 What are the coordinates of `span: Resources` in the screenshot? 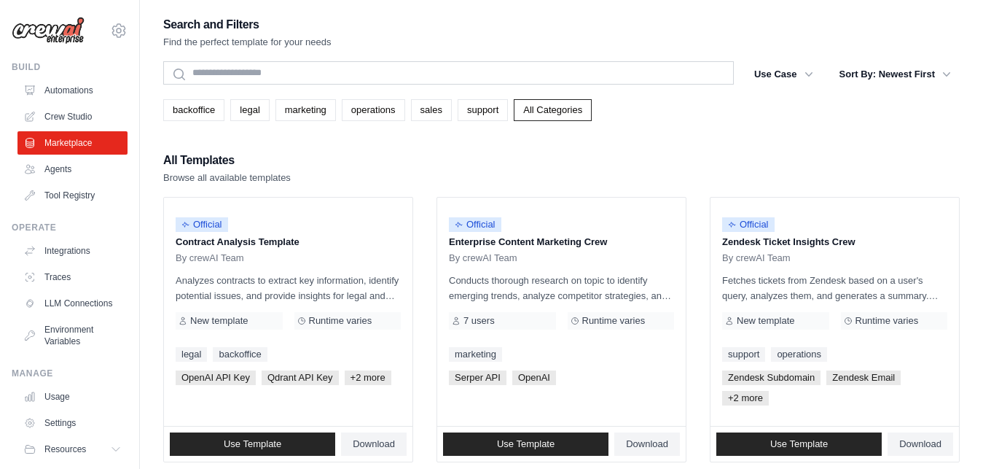 It's located at (65, 449).